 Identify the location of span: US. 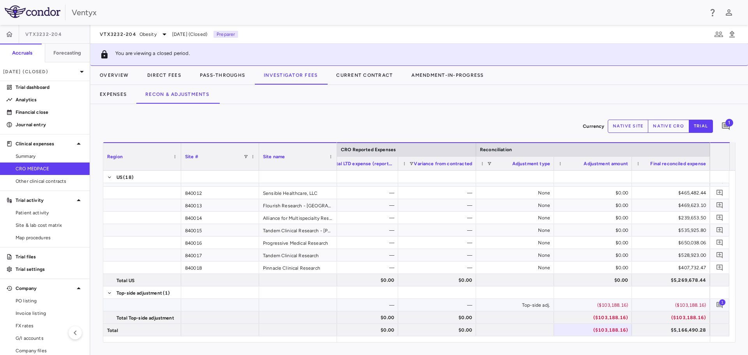
(119, 177).